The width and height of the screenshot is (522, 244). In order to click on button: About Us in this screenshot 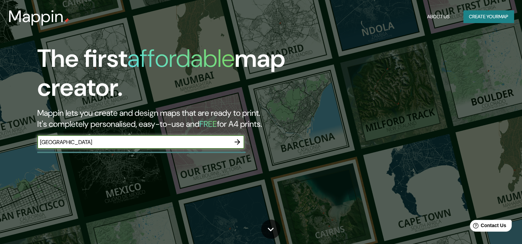, I will do `click(439, 17)`.